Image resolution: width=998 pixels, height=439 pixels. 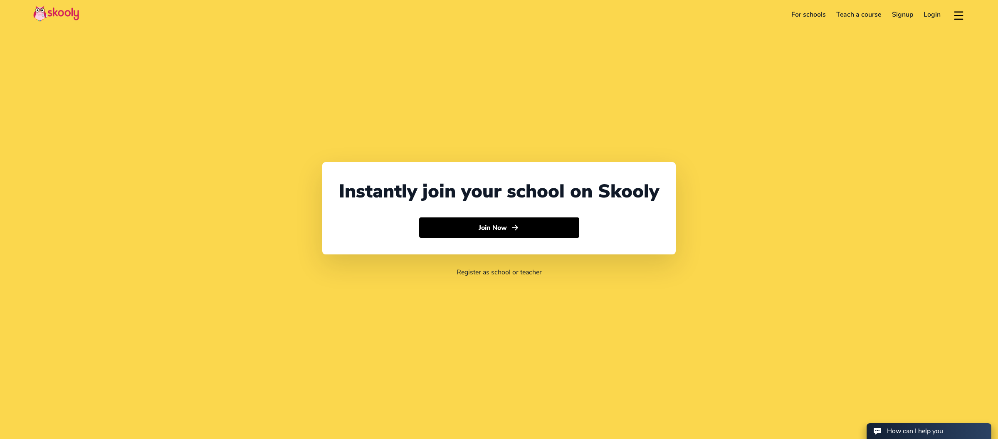 I want to click on a: Login, so click(x=932, y=15).